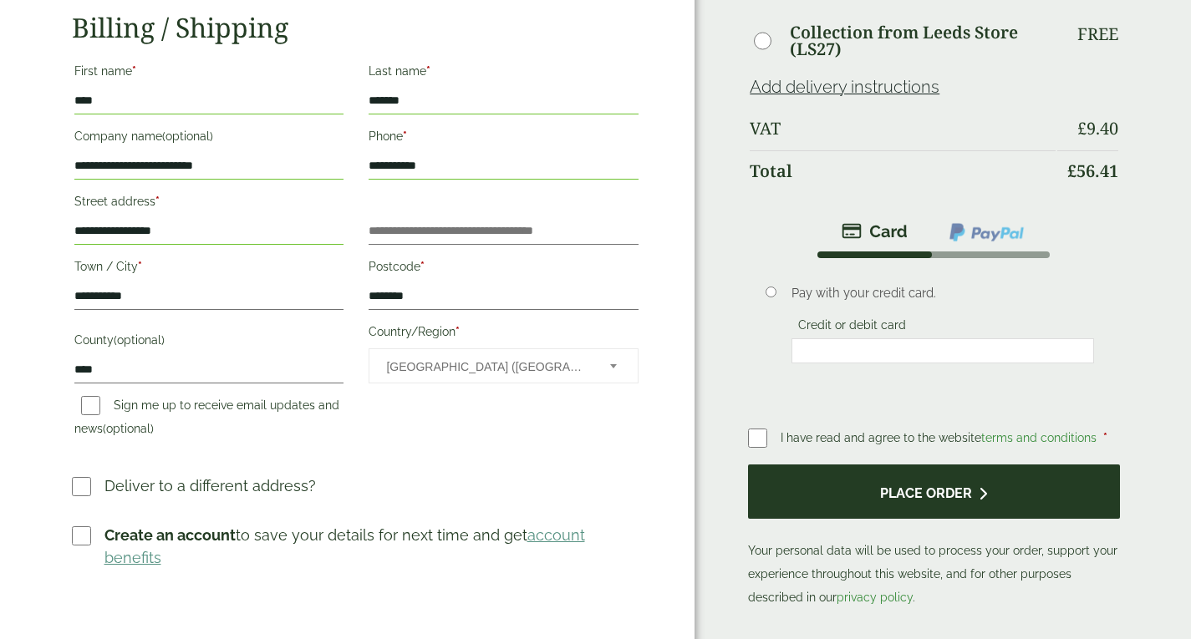 The image size is (1191, 639). What do you see at coordinates (373, 547) in the screenshot?
I see `p: to save your details for next time and get` at bounding box center [373, 547].